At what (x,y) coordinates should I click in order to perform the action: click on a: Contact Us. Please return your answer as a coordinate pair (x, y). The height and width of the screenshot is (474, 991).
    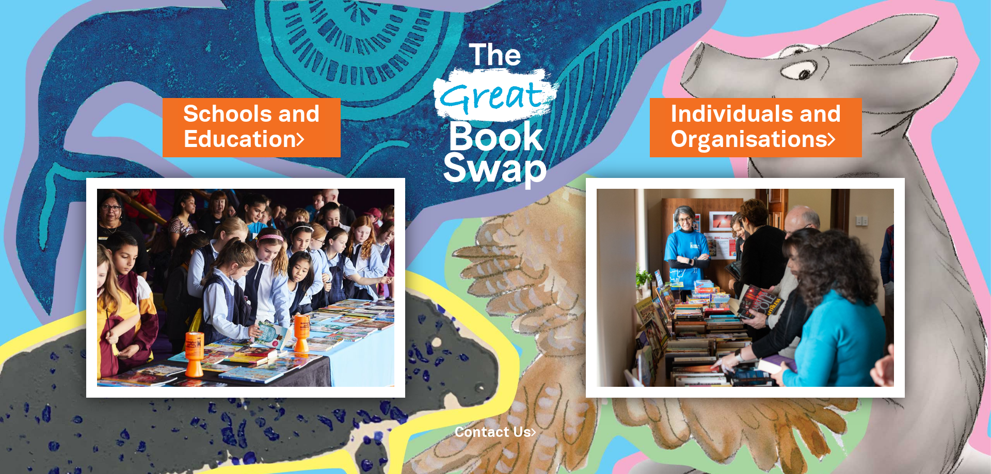
    Looking at the image, I should click on (496, 433).